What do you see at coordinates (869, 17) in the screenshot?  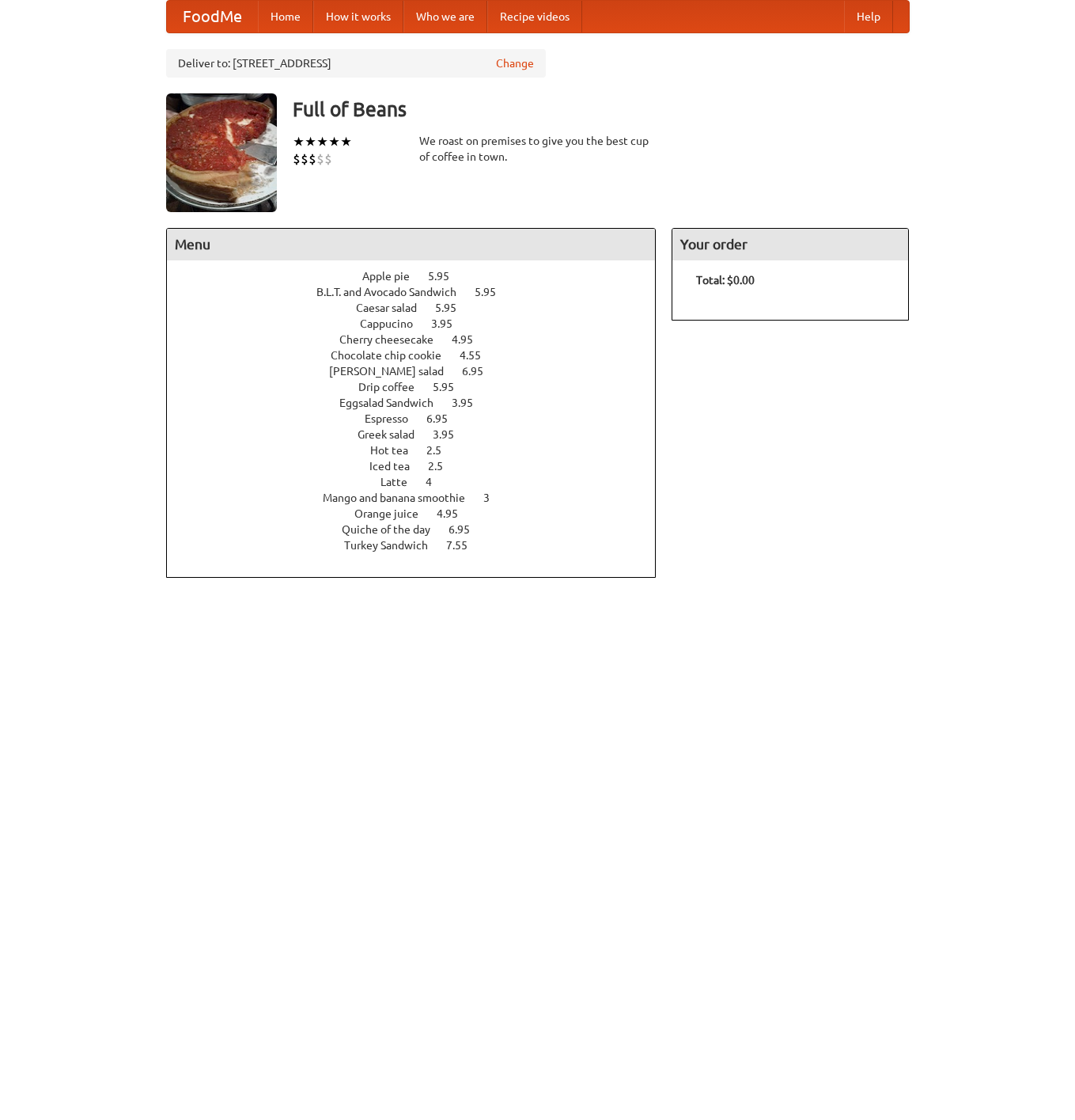 I see `a: Help` at bounding box center [869, 17].